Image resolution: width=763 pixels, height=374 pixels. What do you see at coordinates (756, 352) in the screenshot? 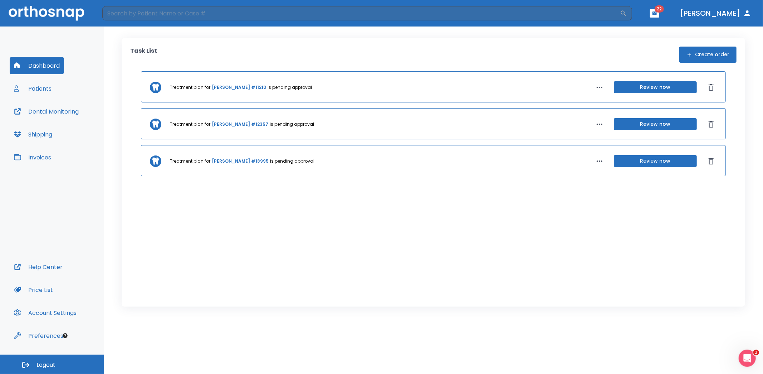
I see `span: 1` at bounding box center [756, 352].